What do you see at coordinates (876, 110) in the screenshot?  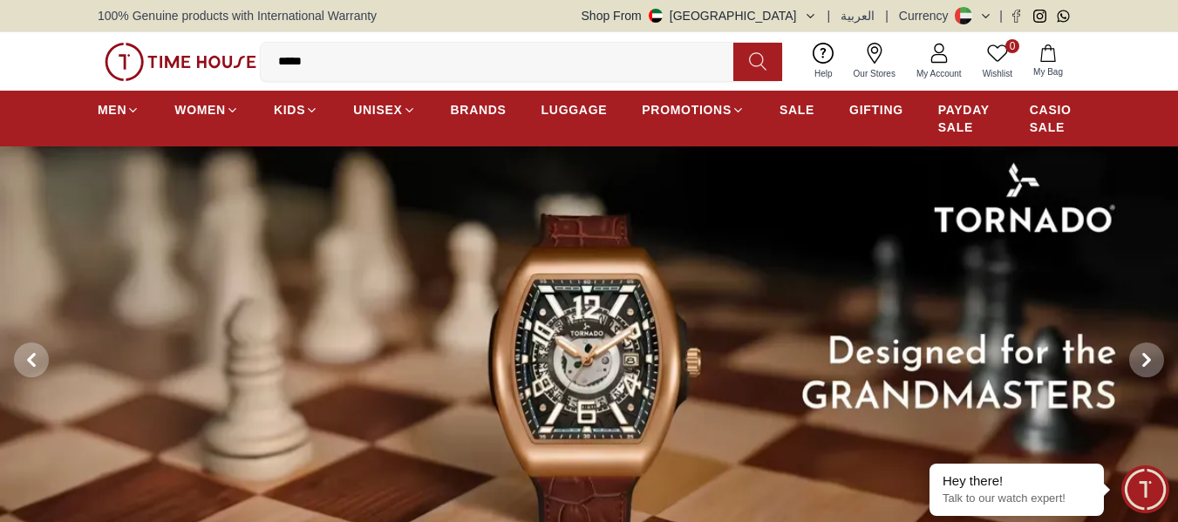 I see `a: GIFTING` at bounding box center [876, 110].